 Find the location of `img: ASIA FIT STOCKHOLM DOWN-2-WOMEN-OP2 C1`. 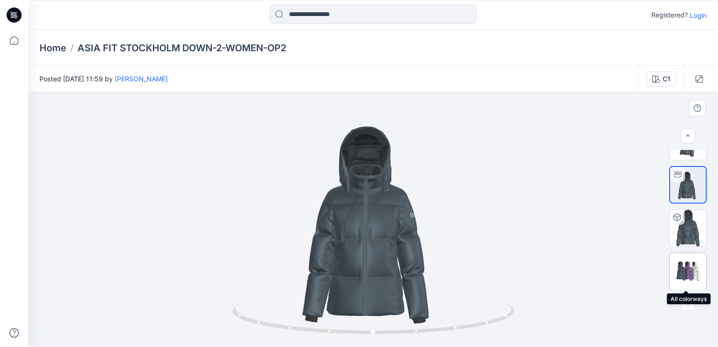

img: ASIA FIT STOCKHOLM DOWN-2-WOMEN-OP2 C1 is located at coordinates (688, 228).